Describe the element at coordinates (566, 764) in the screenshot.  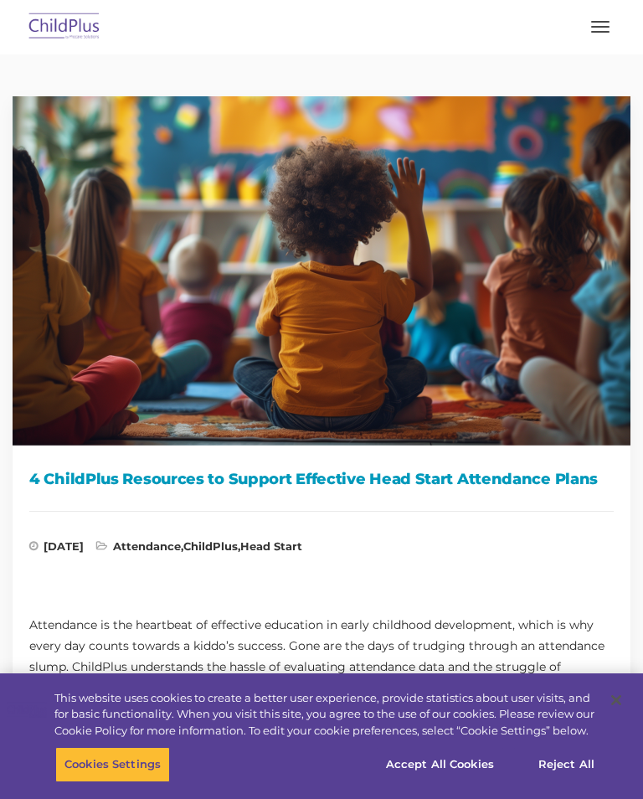
I see `button: Reject All` at that location.